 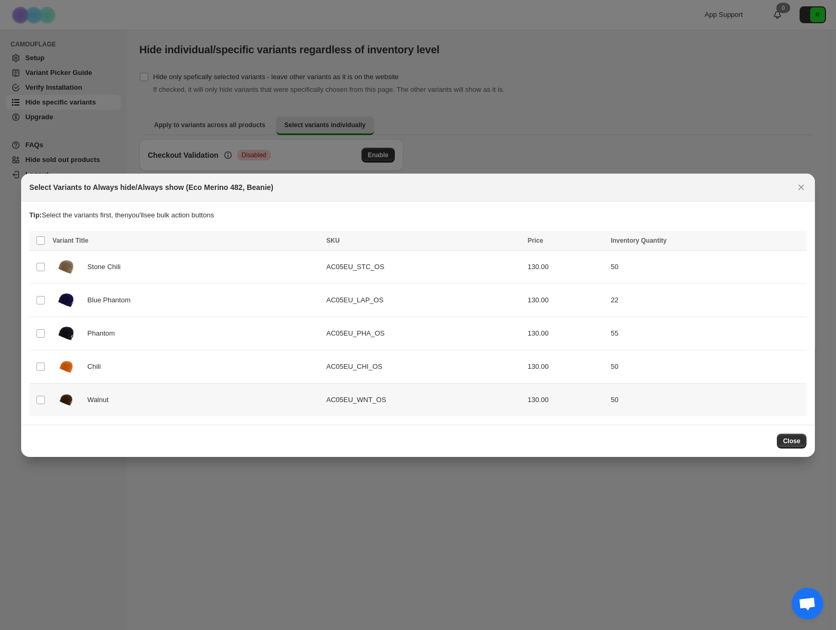 I want to click on span: Chili, so click(x=97, y=367).